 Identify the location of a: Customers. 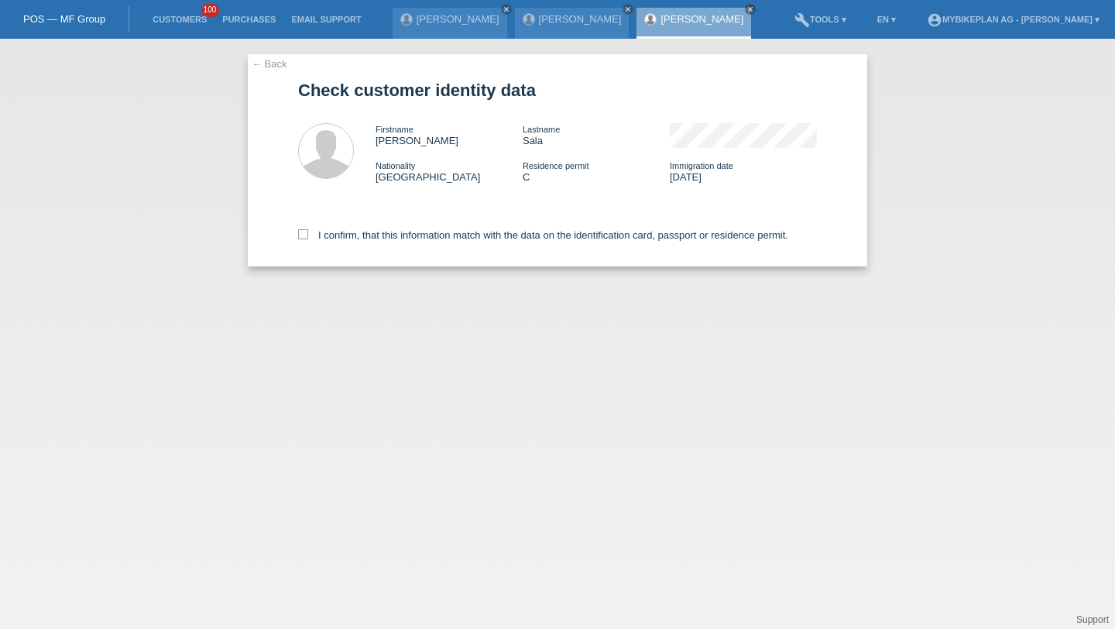
(180, 19).